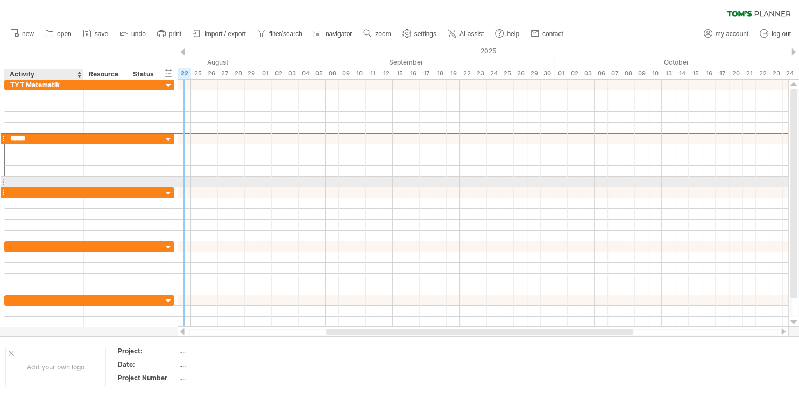  What do you see at coordinates (722, 73) in the screenshot?
I see `div: Friday, 17 October 2025` at bounding box center [722, 73].